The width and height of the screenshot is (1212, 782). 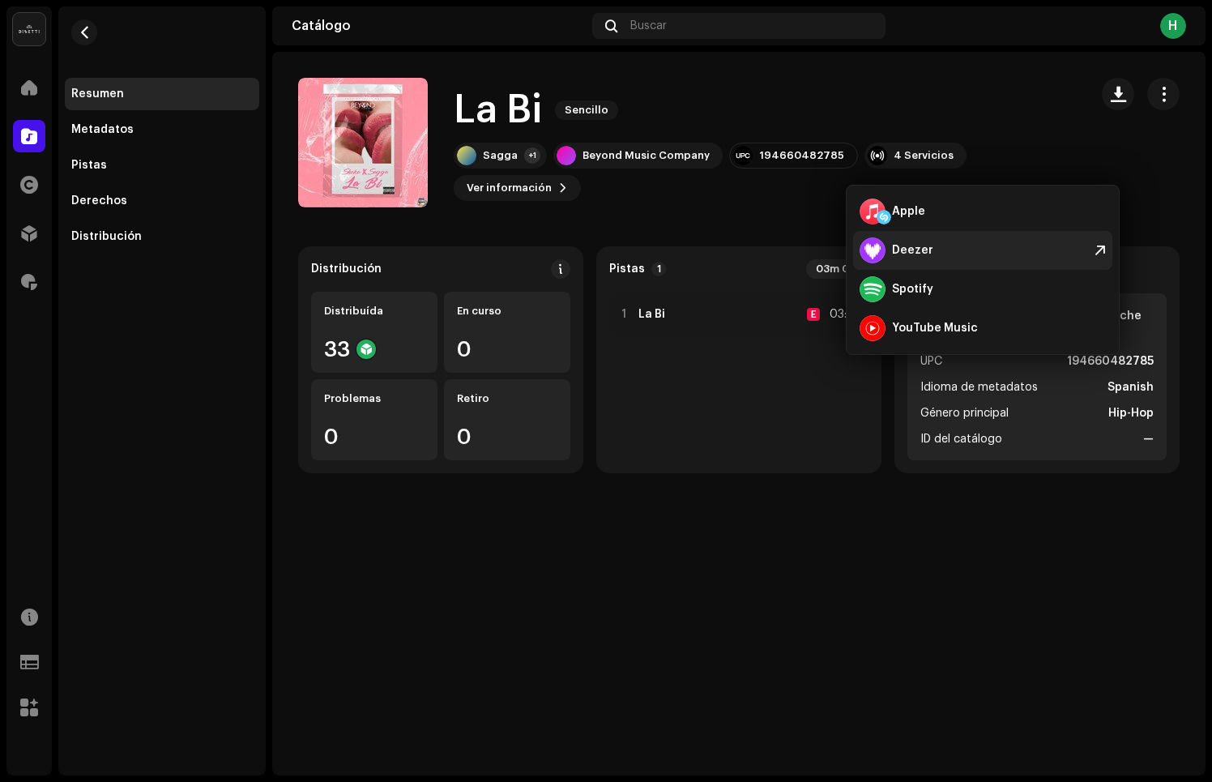 I want to click on div: Metadatos, so click(x=102, y=130).